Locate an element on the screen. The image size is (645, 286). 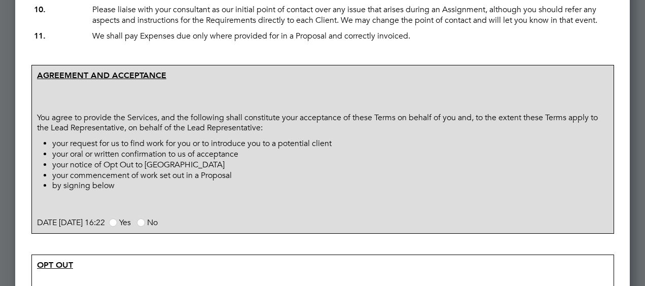
li: your commencement of work set out in a Proposal is located at coordinates (333, 175).